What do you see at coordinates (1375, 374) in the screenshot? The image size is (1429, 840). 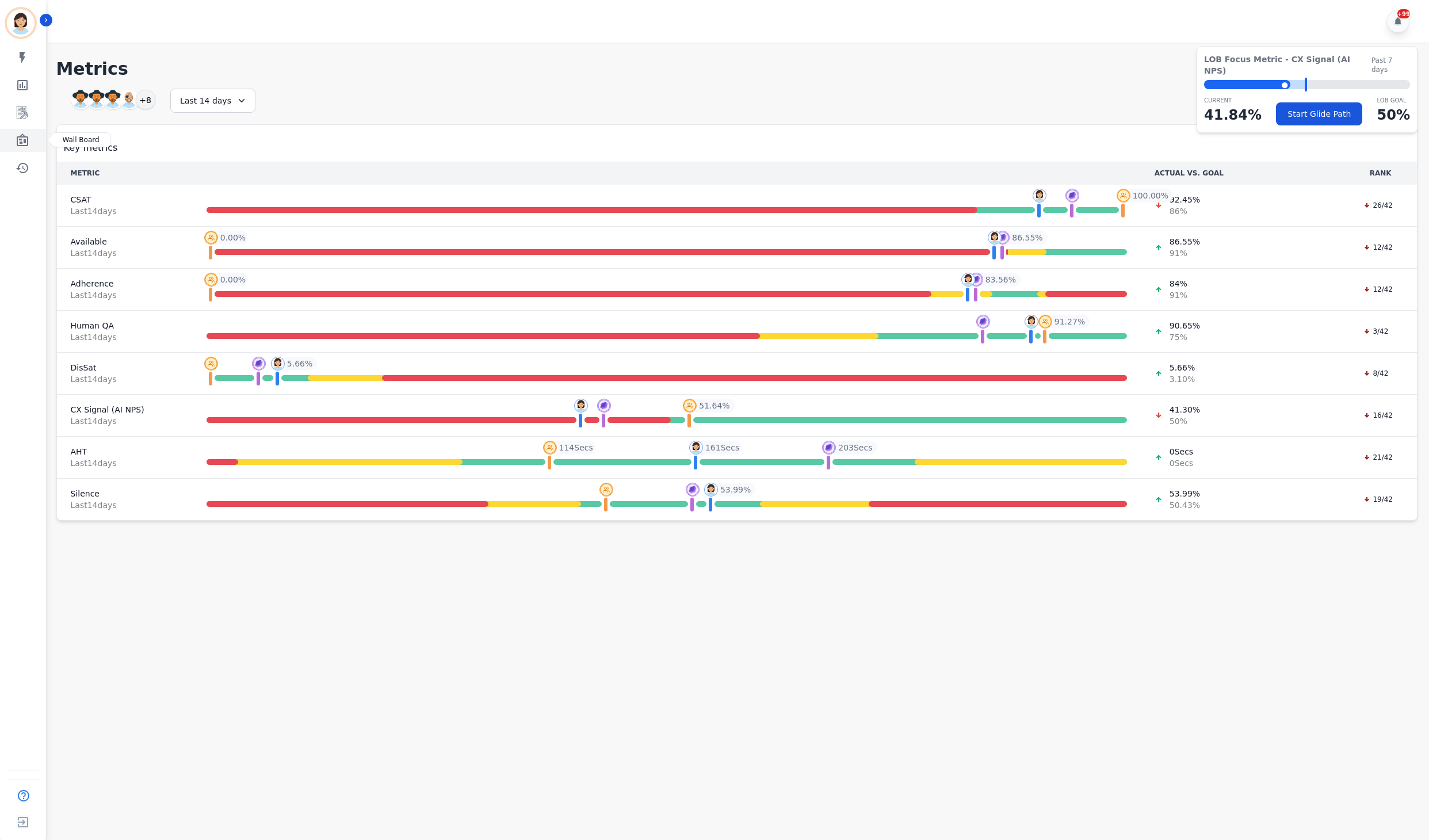 I see `div: 8/42` at bounding box center [1375, 374].